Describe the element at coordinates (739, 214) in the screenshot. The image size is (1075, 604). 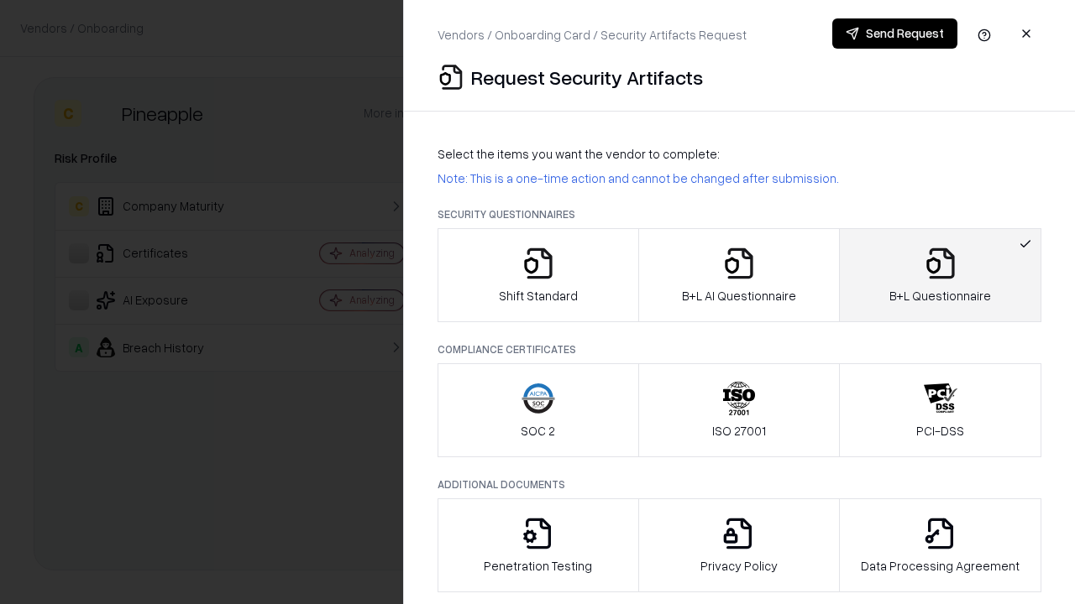
I see `p: Security Questionnaires` at that location.